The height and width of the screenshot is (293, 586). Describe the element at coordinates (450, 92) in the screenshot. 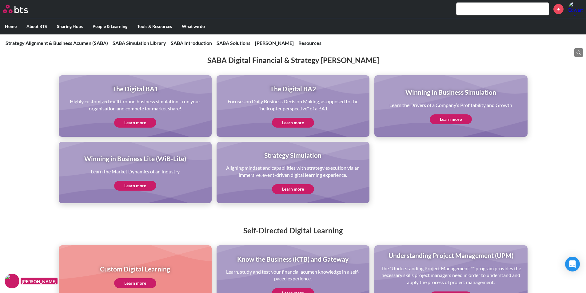

I see `h1: Winning in Business Simulation` at that location.